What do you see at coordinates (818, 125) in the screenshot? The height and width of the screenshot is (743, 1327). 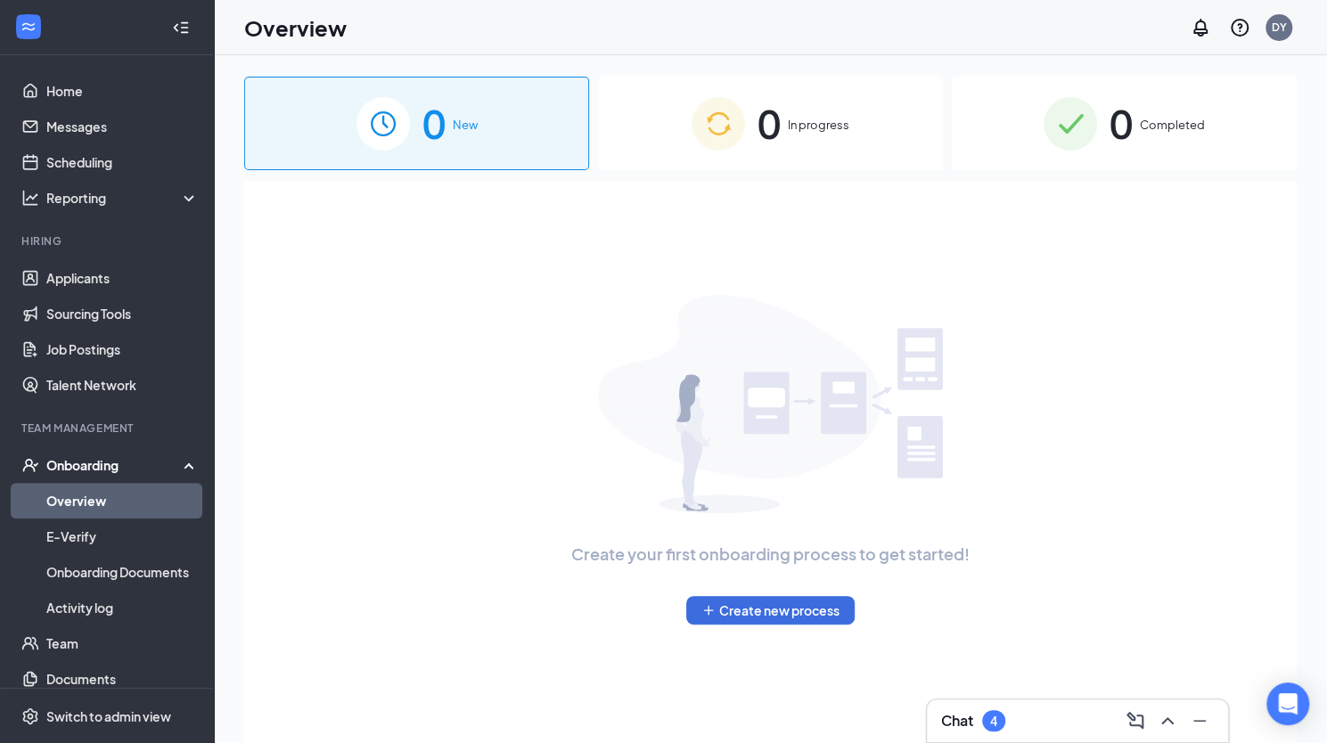 I see `span: In progress` at bounding box center [818, 125].